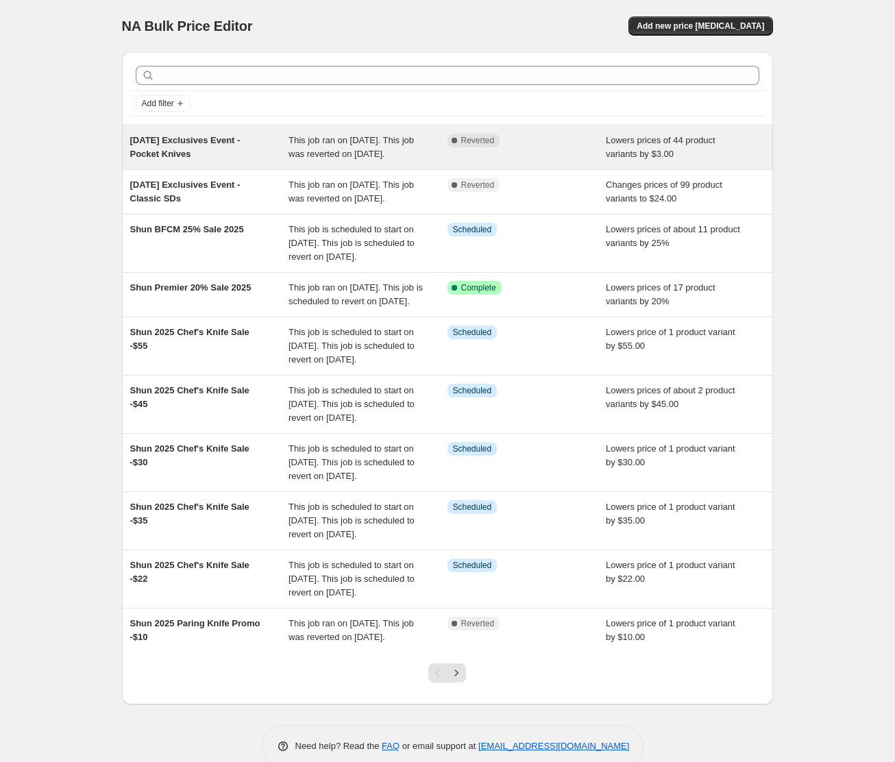 The image size is (895, 762). What do you see at coordinates (187, 26) in the screenshot?
I see `span: NA Bulk Price Editor` at bounding box center [187, 26].